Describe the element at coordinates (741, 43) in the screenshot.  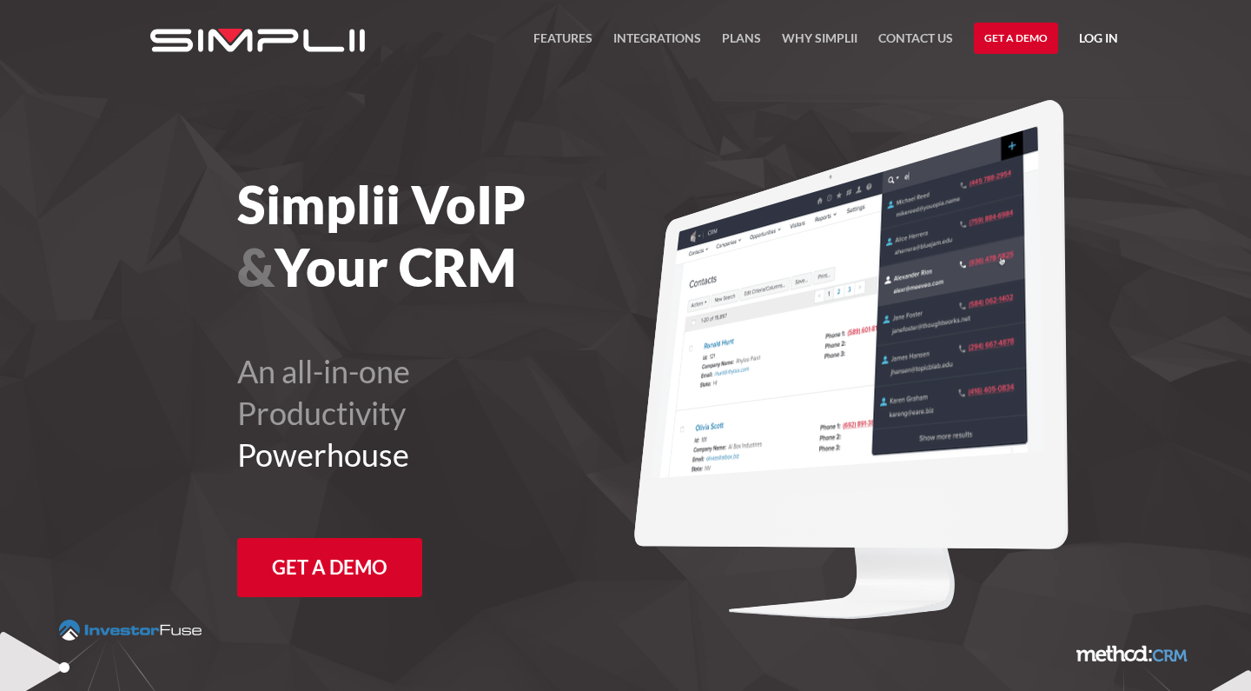
I see `a: Plans` at that location.